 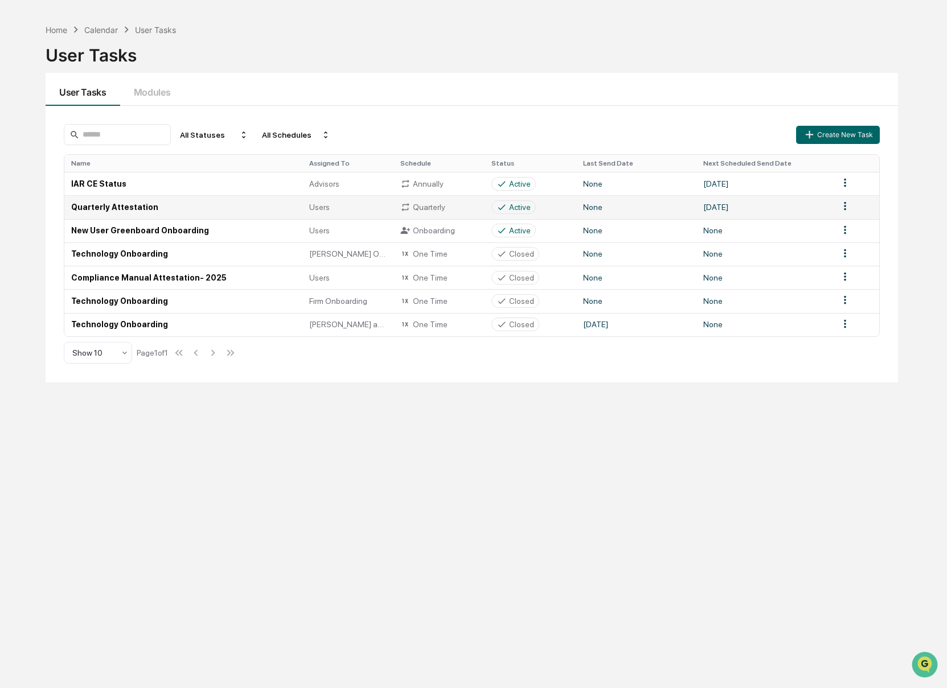 I want to click on button: Modules, so click(x=152, y=89).